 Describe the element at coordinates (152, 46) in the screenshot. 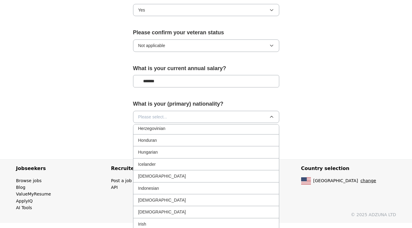

I see `span: Not applicable` at that location.